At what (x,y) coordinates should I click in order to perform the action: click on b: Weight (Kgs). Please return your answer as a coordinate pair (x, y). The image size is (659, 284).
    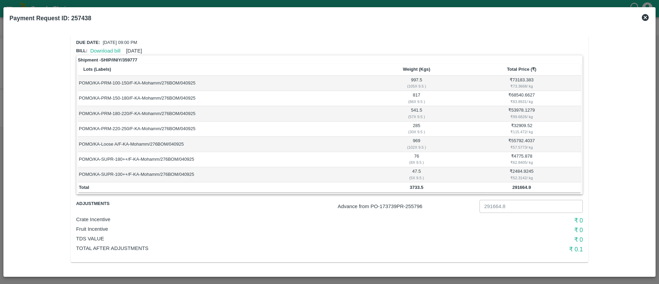
    Looking at the image, I should click on (417, 69).